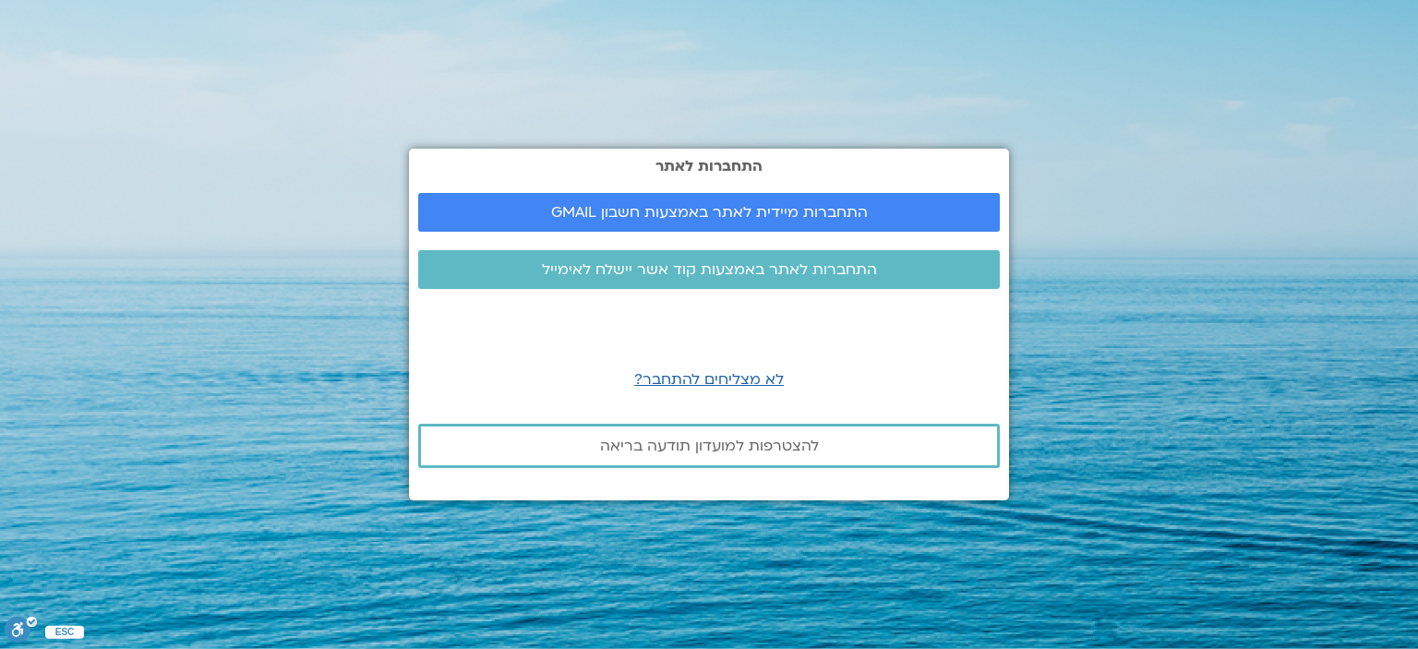  Describe the element at coordinates (709, 270) in the screenshot. I see `span: התחברות לאתר באמצעות קוד אשר יישלח לאימייל` at that location.